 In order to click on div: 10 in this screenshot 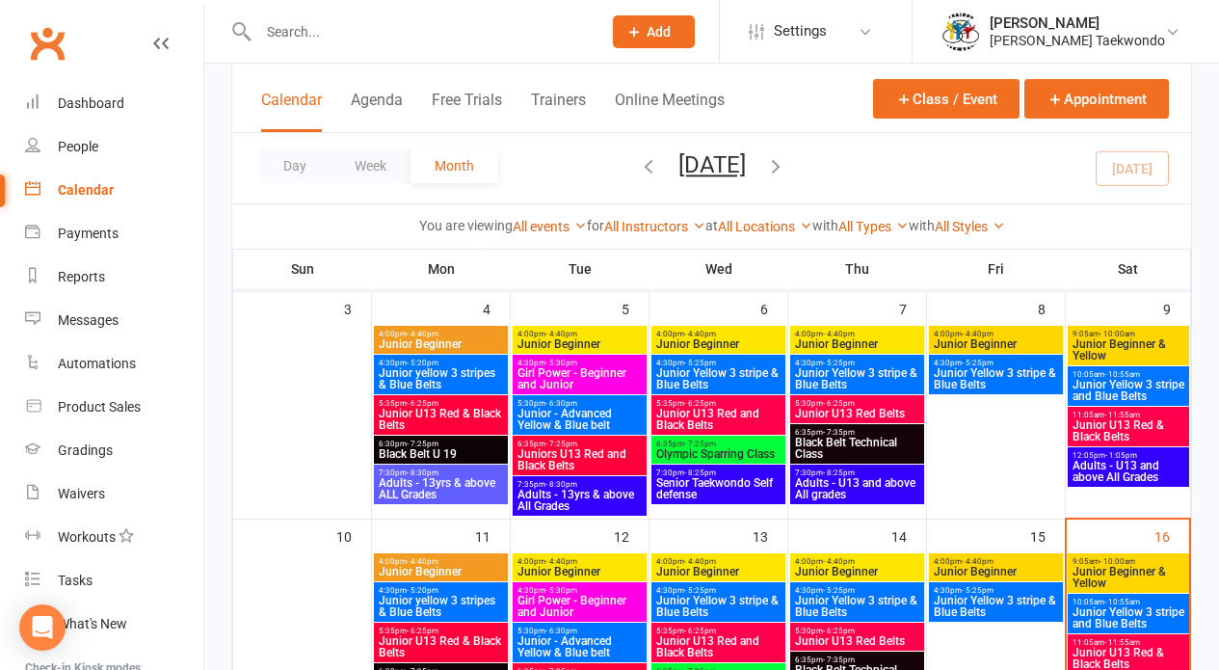, I will do `click(354, 535)`.